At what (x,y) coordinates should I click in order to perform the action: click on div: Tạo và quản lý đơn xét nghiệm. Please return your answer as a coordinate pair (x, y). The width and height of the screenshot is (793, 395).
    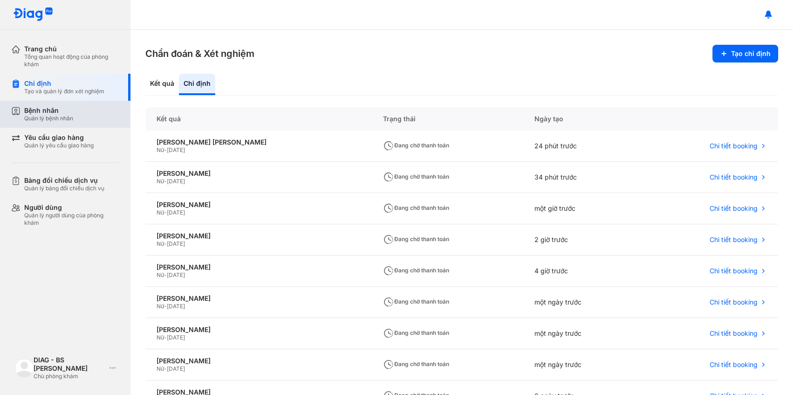
    Looking at the image, I should click on (64, 91).